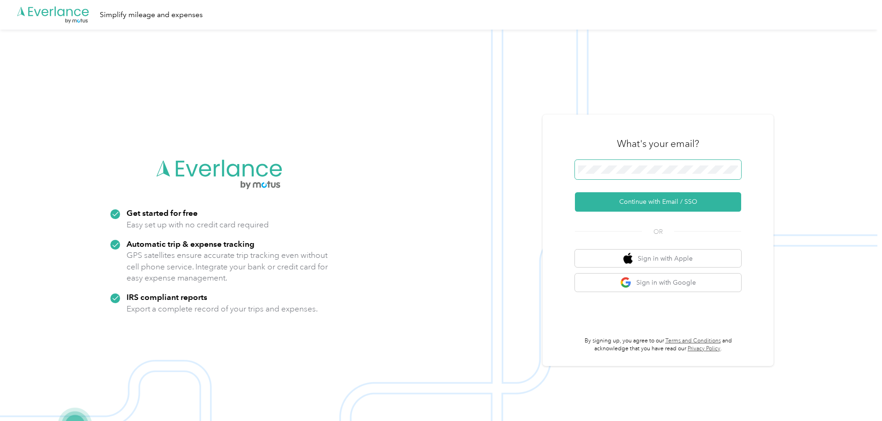 This screenshot has height=421, width=882. What do you see at coordinates (190, 243) in the screenshot?
I see `strong: Automatic trip & expense tracking` at bounding box center [190, 243].